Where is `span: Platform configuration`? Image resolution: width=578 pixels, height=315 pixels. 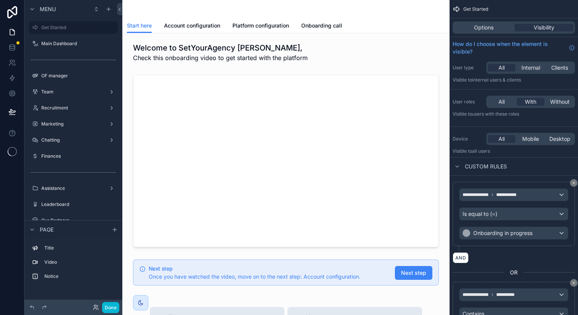
span: Platform configuration is located at coordinates (261, 26).